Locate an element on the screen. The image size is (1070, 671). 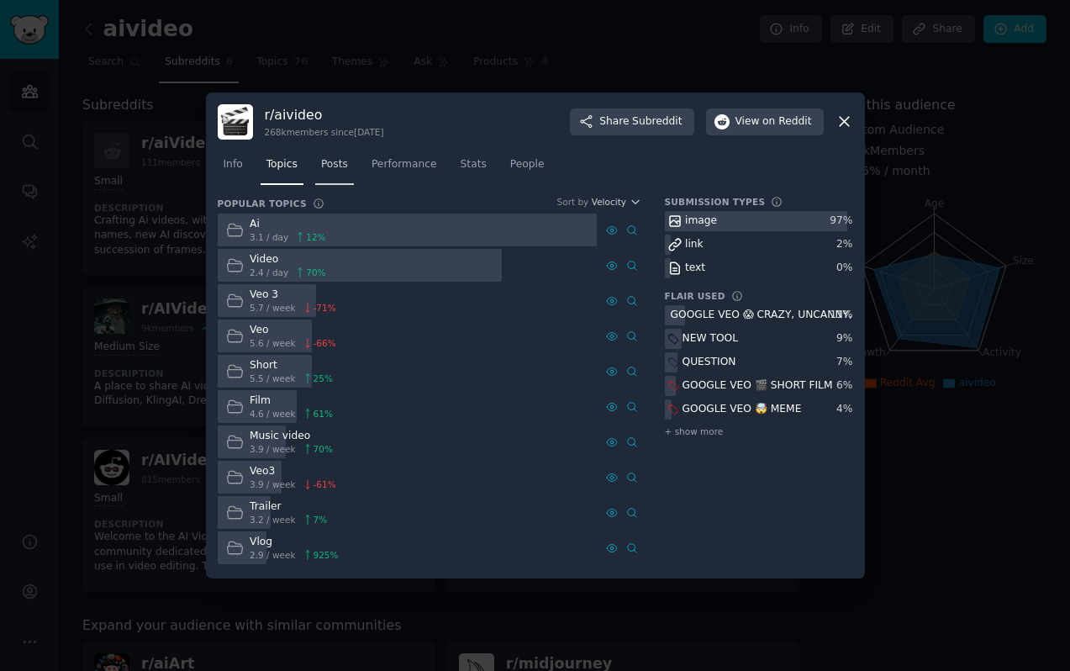
span: 61 % is located at coordinates (323, 414).